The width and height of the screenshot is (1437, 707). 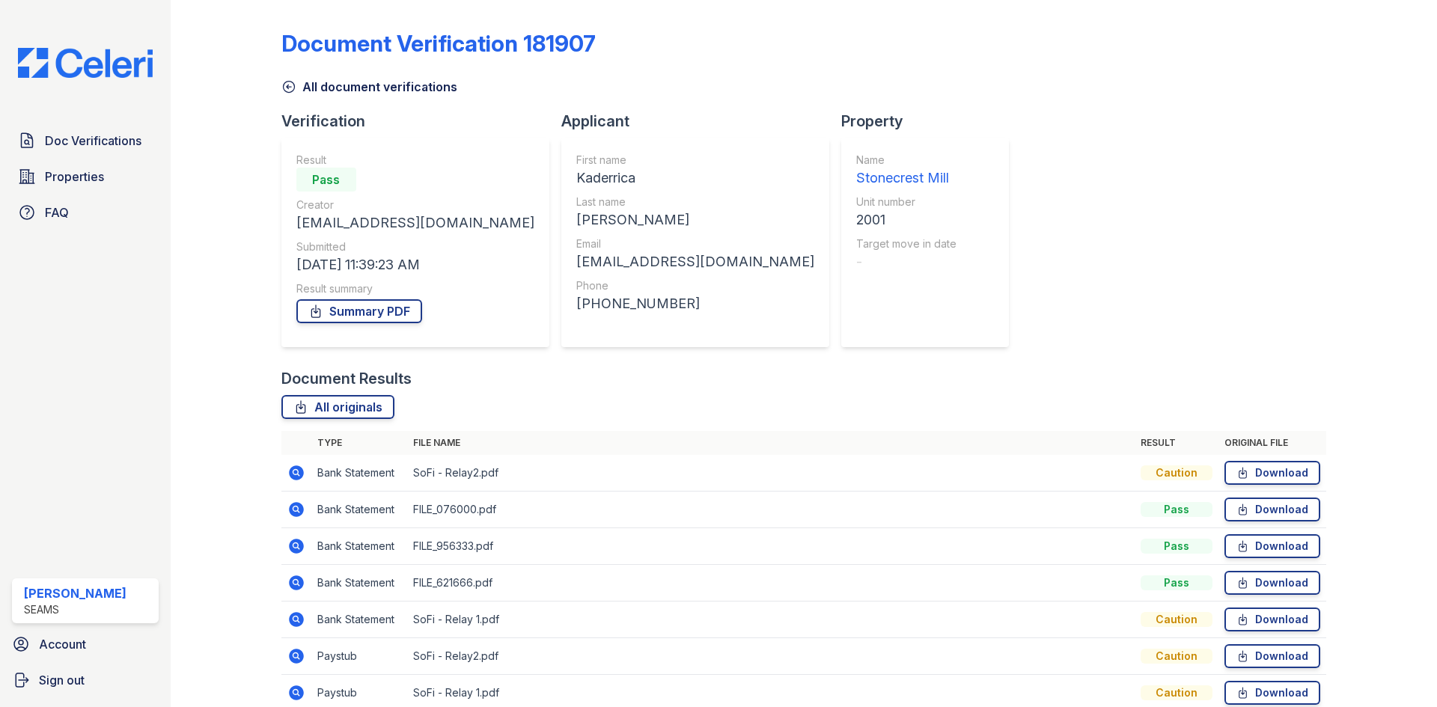 I want to click on div: Kaderrica, so click(x=695, y=178).